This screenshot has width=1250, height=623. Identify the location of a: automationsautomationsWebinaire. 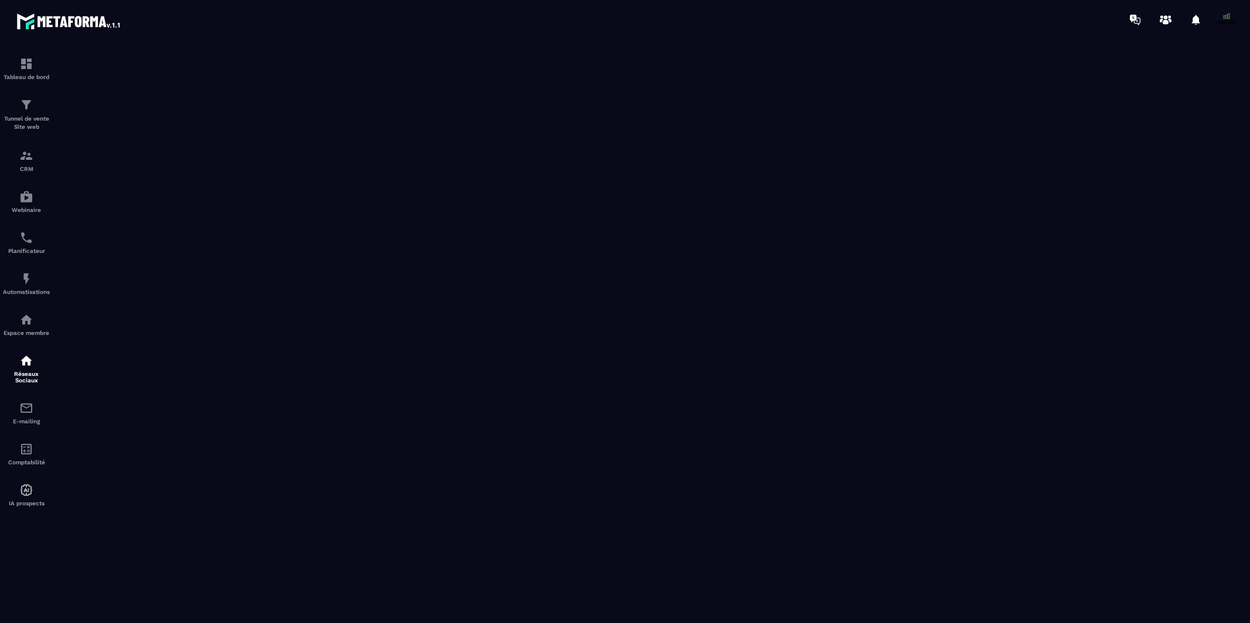
(26, 202).